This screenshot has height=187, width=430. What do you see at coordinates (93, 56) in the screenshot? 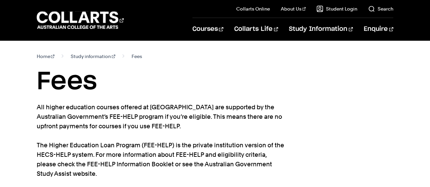
I see `a: Study information` at bounding box center [93, 56].